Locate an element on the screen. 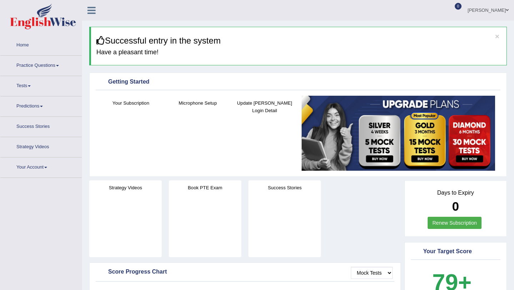  a: Renew Subscription is located at coordinates (454, 223).